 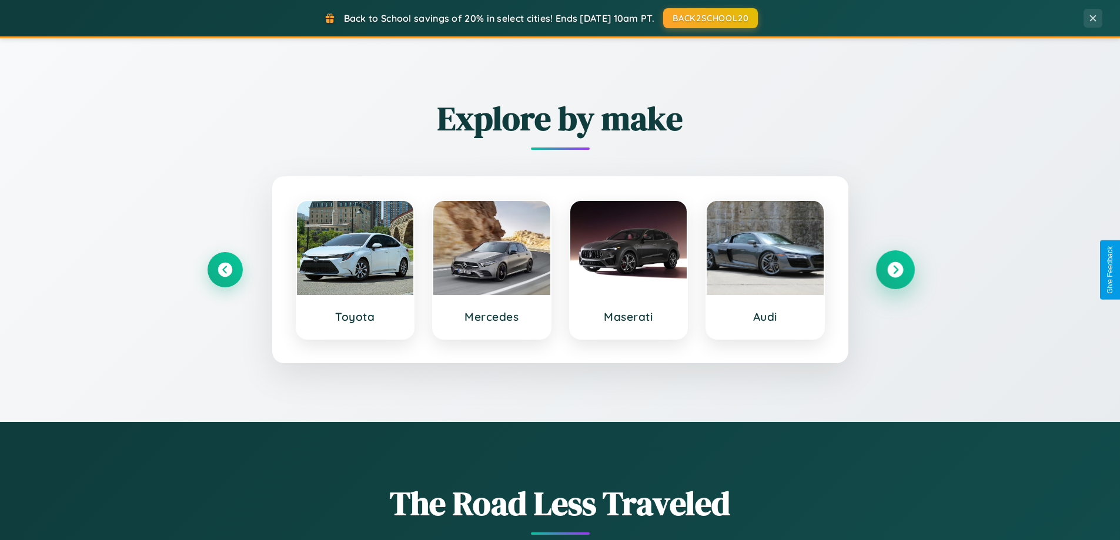 What do you see at coordinates (710, 18) in the screenshot?
I see `button: BACK2SCHOOL20` at bounding box center [710, 18].